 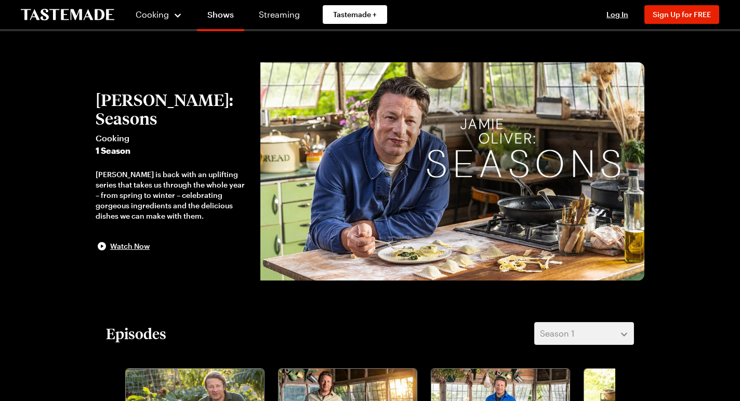 I want to click on a: Shows, so click(x=220, y=17).